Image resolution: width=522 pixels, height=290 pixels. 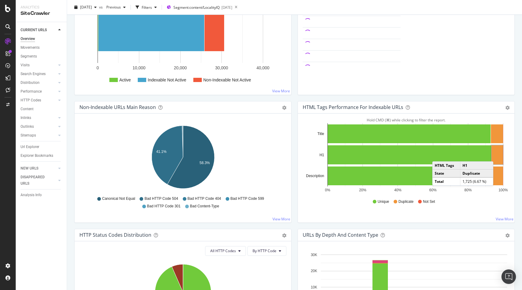 I want to click on a: CURRENT URLS, so click(x=38, y=30).